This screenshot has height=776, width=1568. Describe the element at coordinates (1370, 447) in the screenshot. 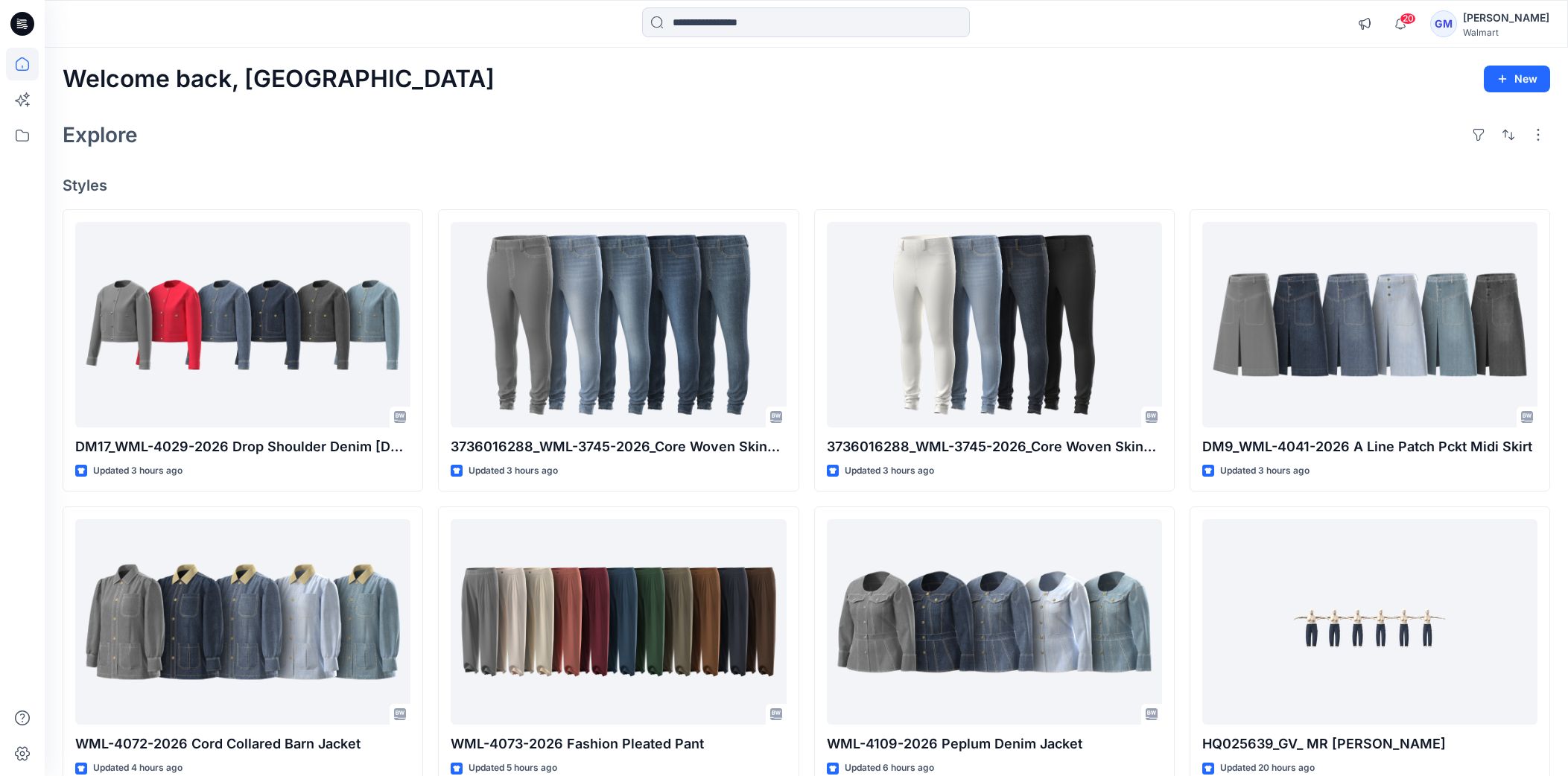

I see `p: DM9_WML-4041-2026 A Line Patch Pckt Midi Skirt` at that location.